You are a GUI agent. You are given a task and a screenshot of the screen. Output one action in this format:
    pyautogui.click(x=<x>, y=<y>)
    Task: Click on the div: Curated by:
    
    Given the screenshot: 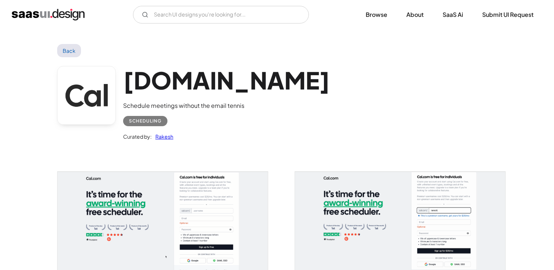 What is the action you would take?
    pyautogui.click(x=137, y=136)
    